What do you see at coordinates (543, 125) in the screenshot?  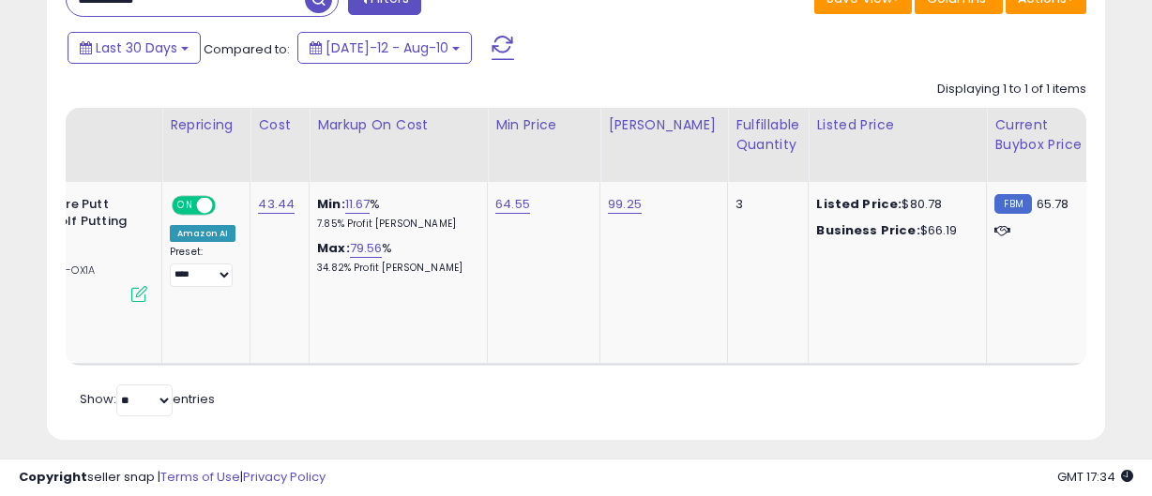 I see `div: Min Price` at bounding box center [543, 125].